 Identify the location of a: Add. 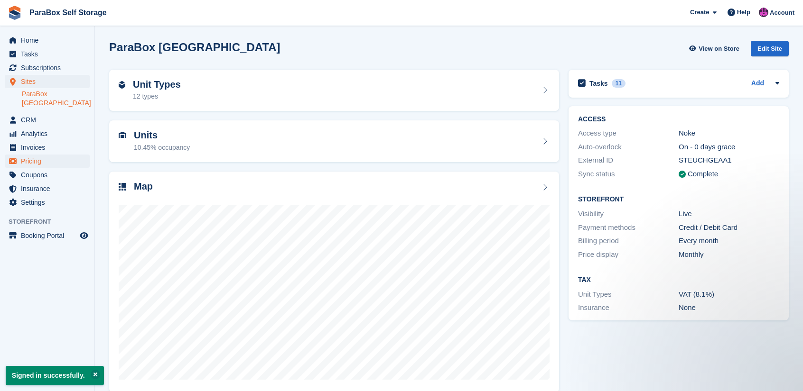
(757, 83).